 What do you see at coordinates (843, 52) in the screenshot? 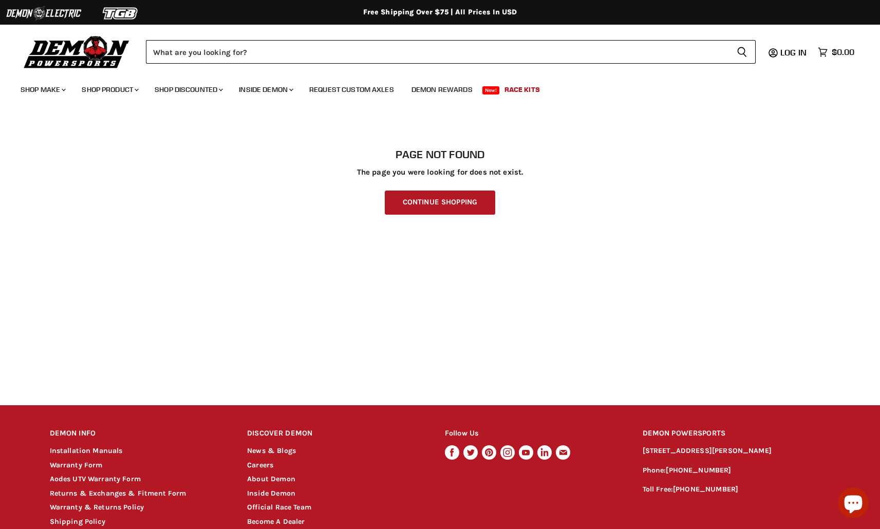
I see `span: $0.00` at bounding box center [843, 52].